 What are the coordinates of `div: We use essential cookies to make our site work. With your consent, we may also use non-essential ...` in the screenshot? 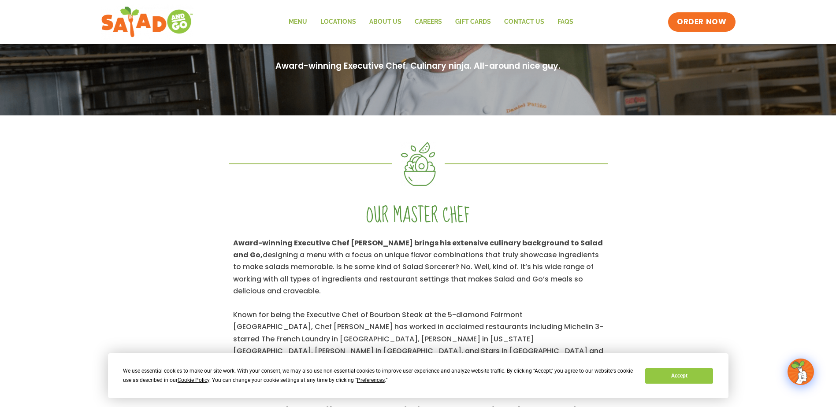 It's located at (378, 376).